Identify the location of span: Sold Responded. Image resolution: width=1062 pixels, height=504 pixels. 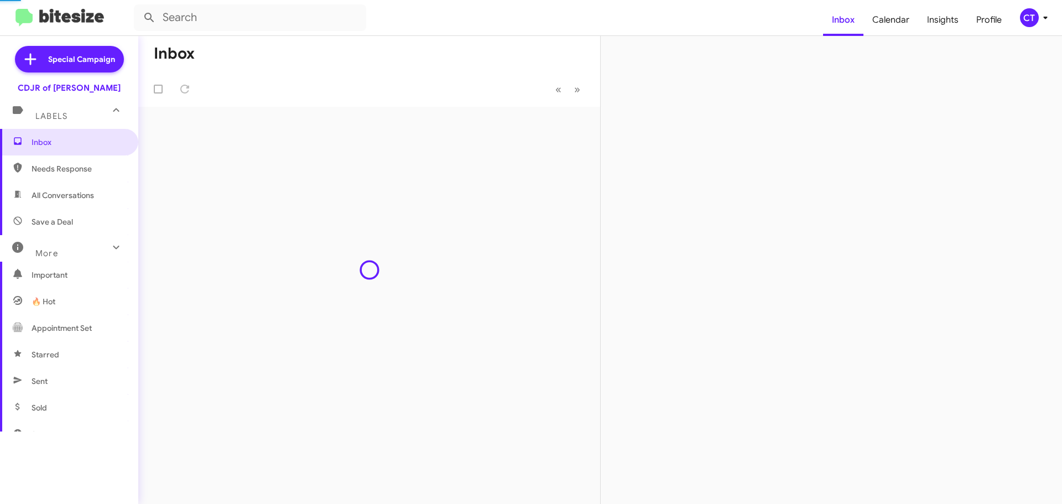
(61, 434).